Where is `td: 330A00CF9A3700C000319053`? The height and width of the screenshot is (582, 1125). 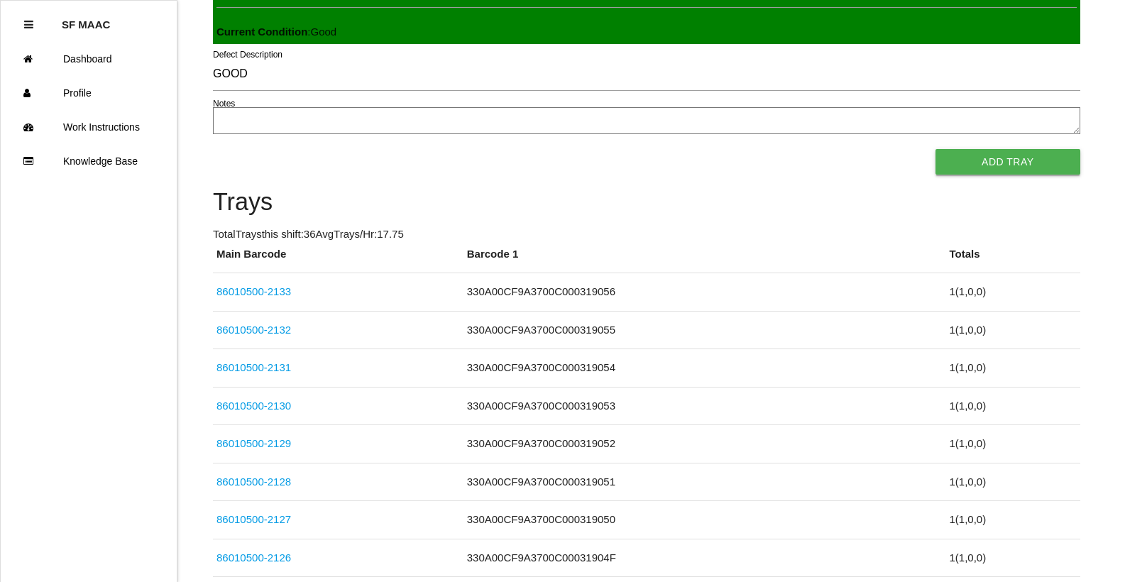
td: 330A00CF9A3700C000319053 is located at coordinates (705, 406).